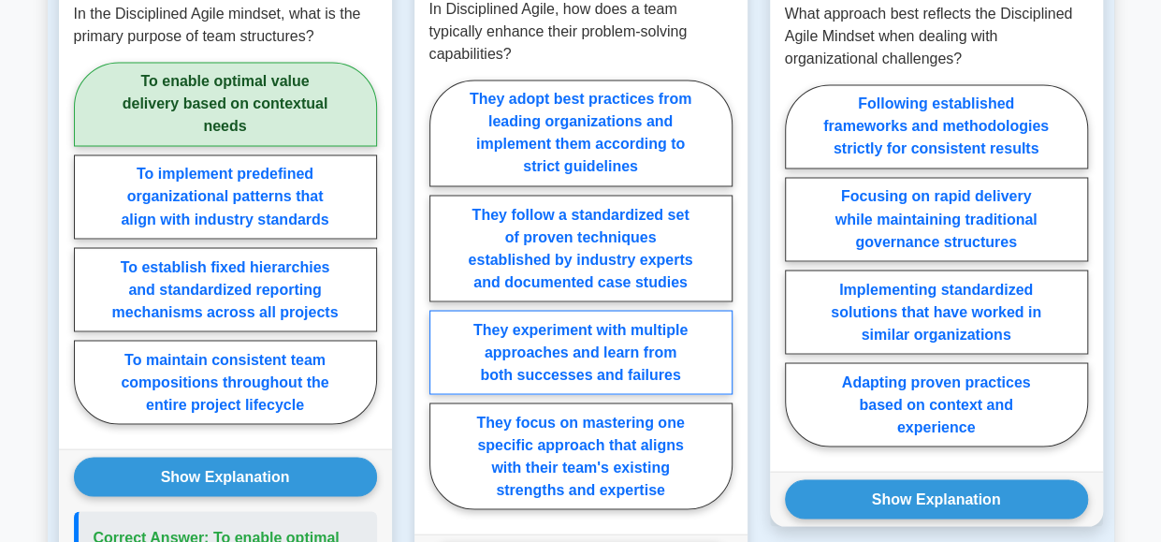 The width and height of the screenshot is (1161, 542). I want to click on label: To enable optimal value delivery based on contextual needs, so click(225, 104).